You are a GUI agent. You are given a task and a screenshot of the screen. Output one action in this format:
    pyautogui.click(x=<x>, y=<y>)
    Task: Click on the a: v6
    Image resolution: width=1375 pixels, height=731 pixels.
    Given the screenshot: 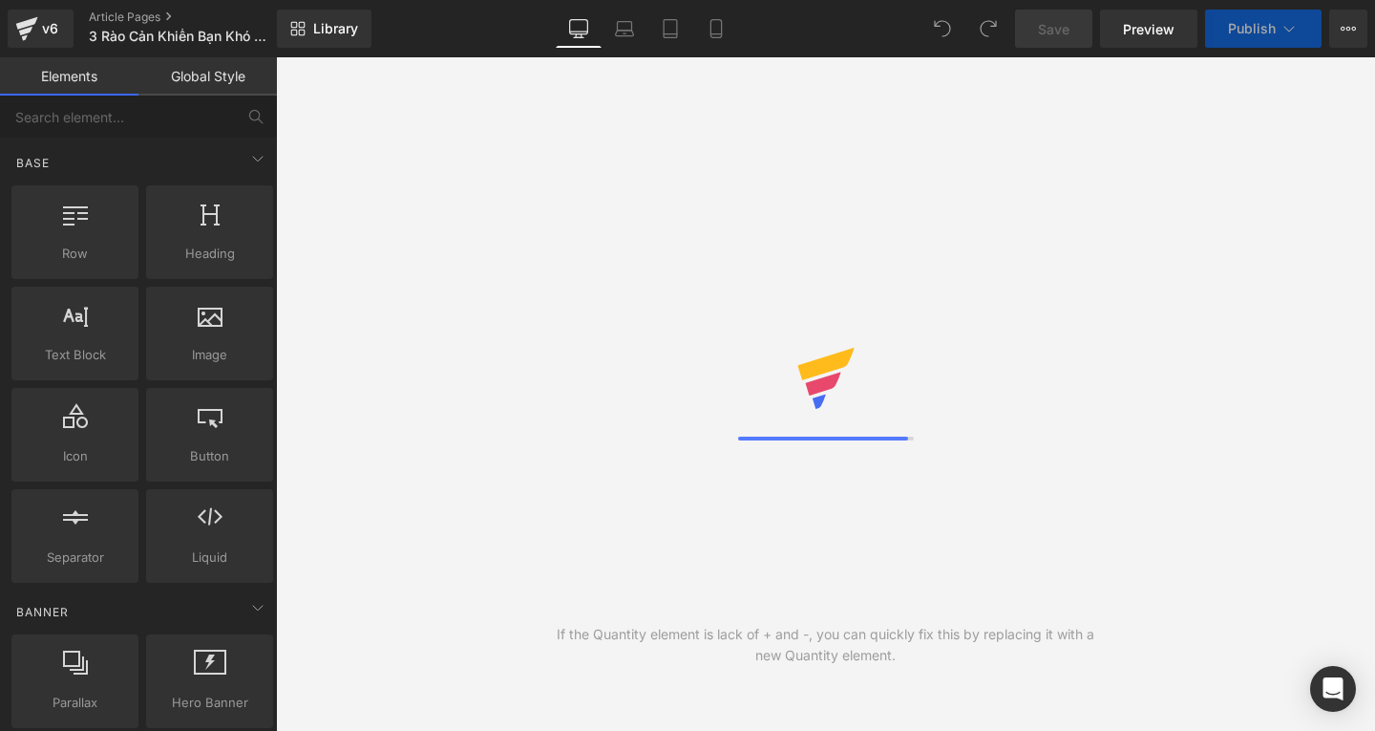 What is the action you would take?
    pyautogui.click(x=40, y=29)
    